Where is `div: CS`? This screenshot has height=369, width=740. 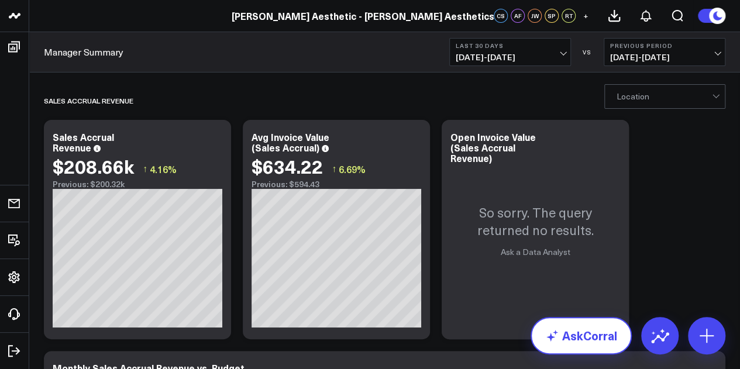 div: CS is located at coordinates (500, 16).